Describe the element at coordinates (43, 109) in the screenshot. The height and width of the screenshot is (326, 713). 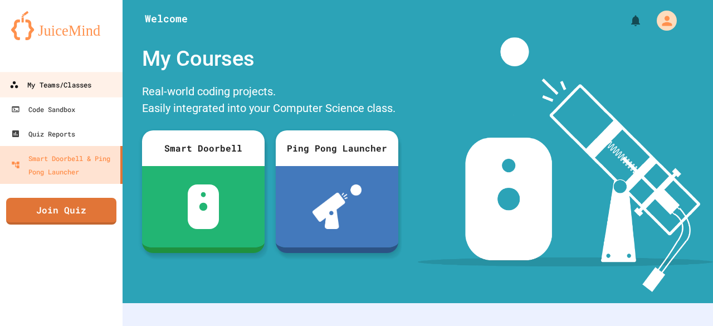
I see `div: Code Sandbox` at that location.